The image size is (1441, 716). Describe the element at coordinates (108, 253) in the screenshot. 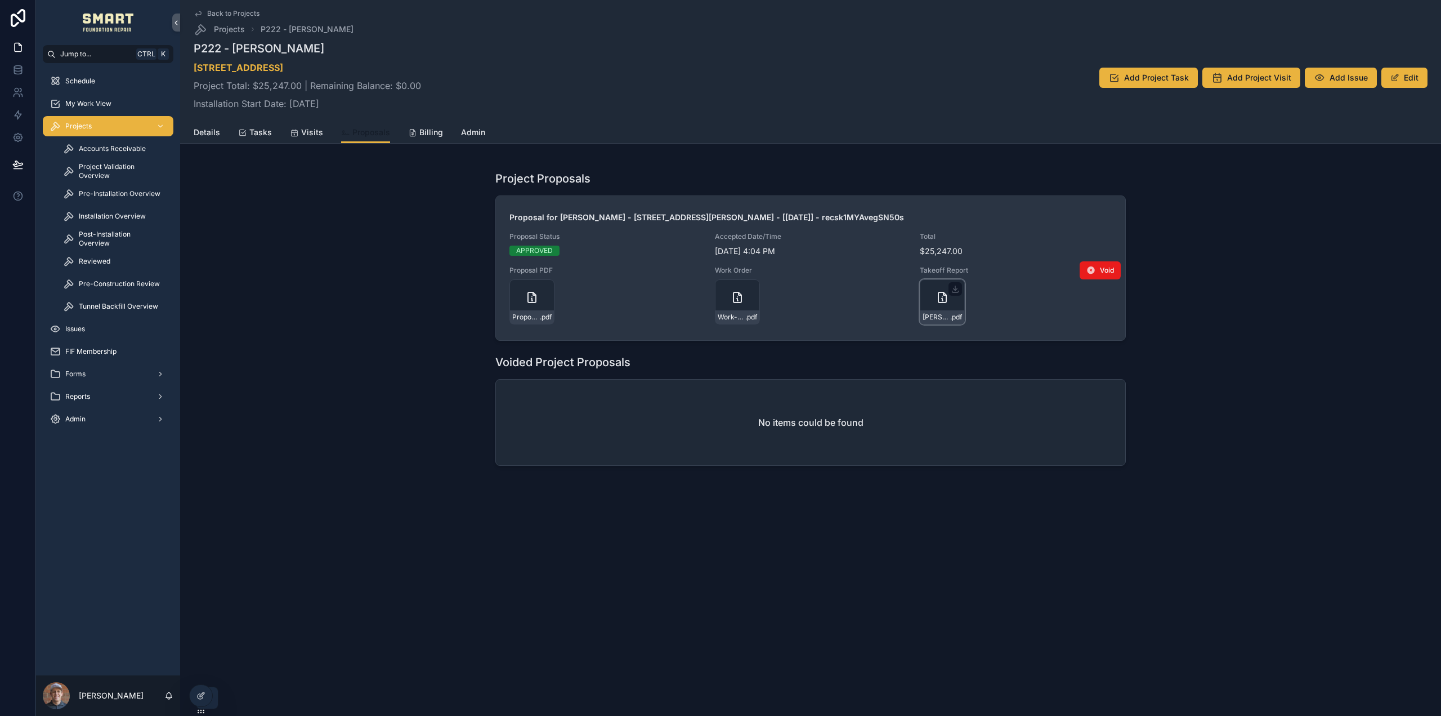

I see `div: scrollable content` at that location.